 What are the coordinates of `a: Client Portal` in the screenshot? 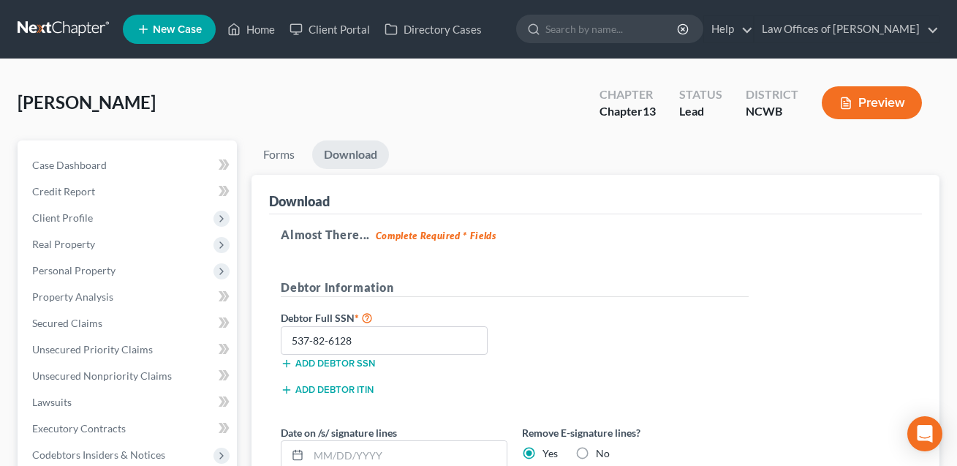 It's located at (330, 29).